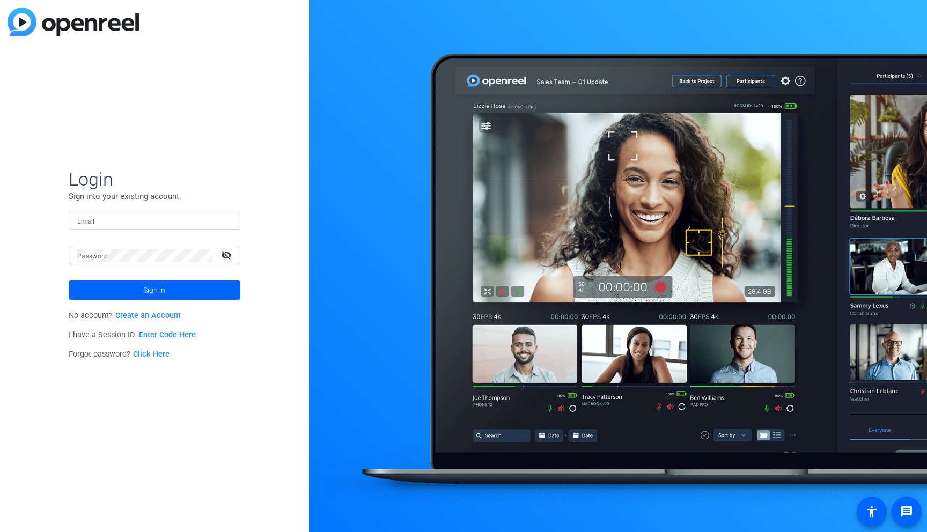 The width and height of the screenshot is (927, 532). Describe the element at coordinates (73, 22) in the screenshot. I see `img: blue-gradient.svg` at that location.